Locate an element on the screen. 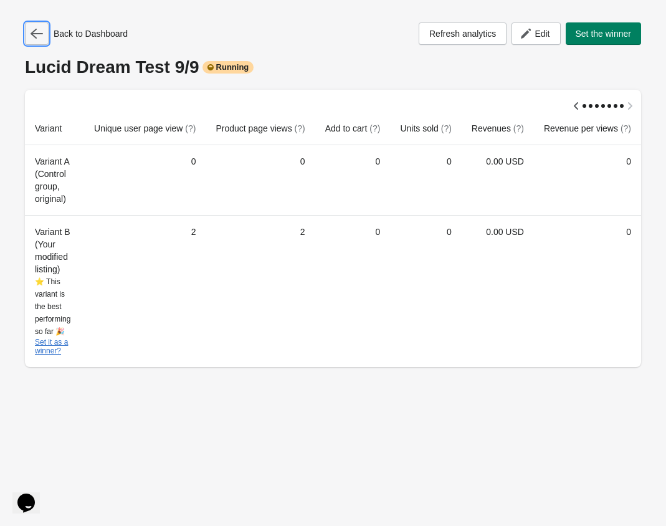 The image size is (666, 526). span: Units sold is located at coordinates (425, 128).